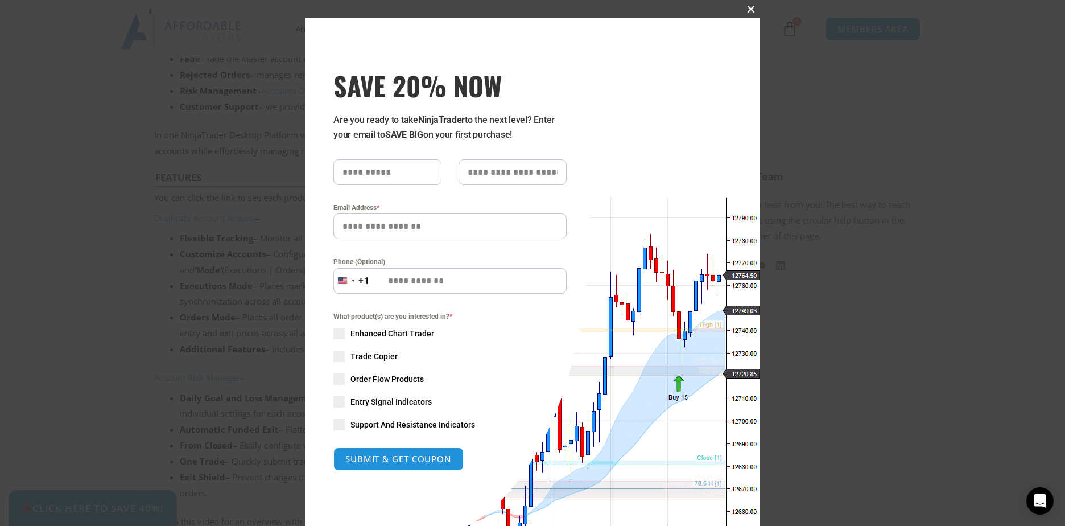 This screenshot has height=526, width=1065. I want to click on span: Entry Signal Indicators, so click(391, 402).